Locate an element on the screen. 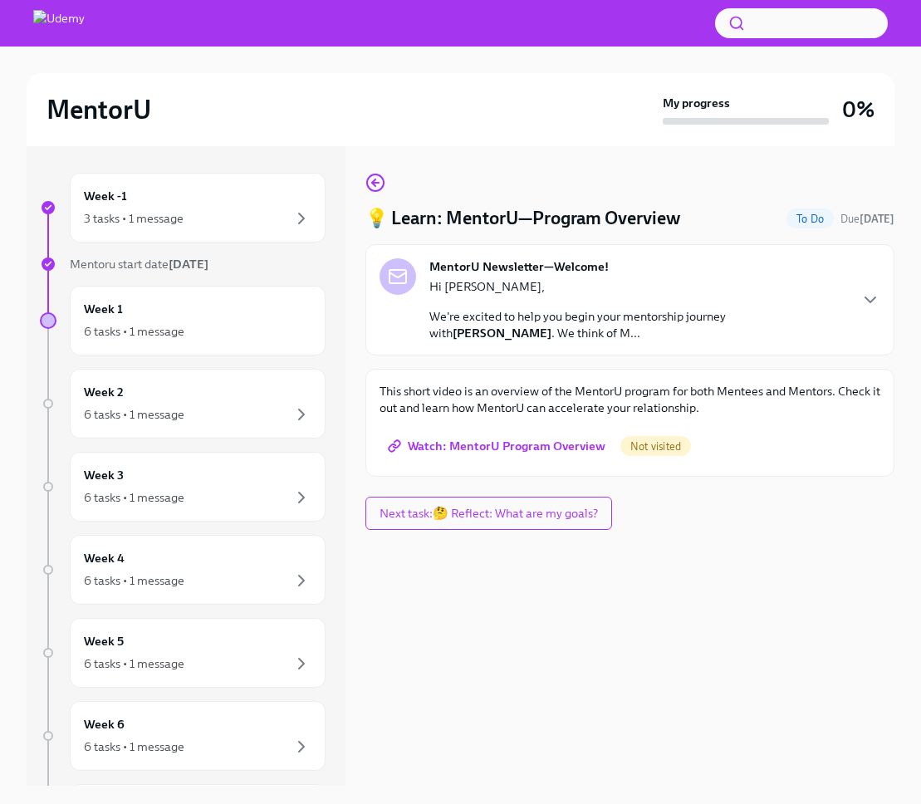  strong: MentorU Newsletter—Welcome! is located at coordinates (519, 266).